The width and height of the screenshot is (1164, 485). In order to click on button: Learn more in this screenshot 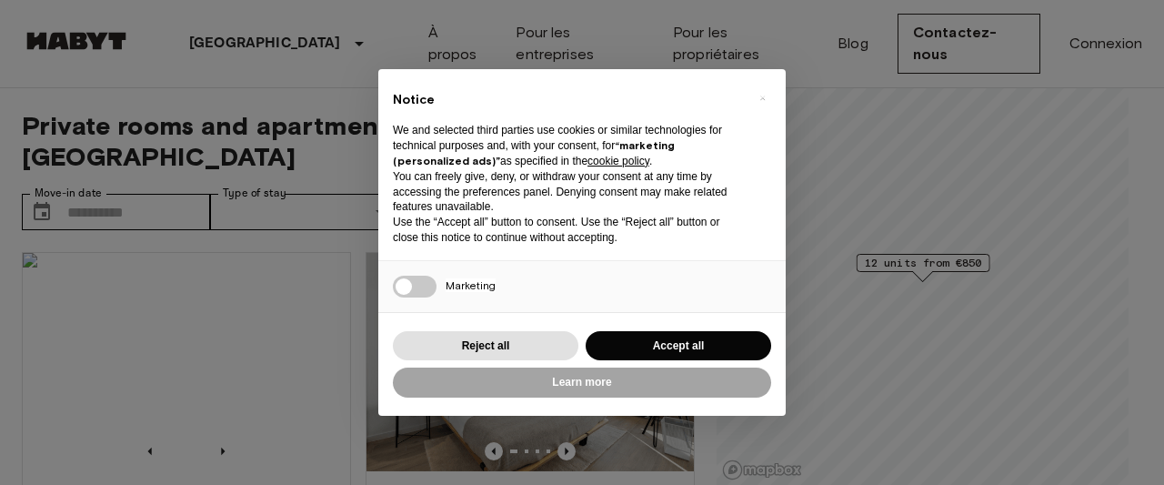, I will do `click(582, 382)`.